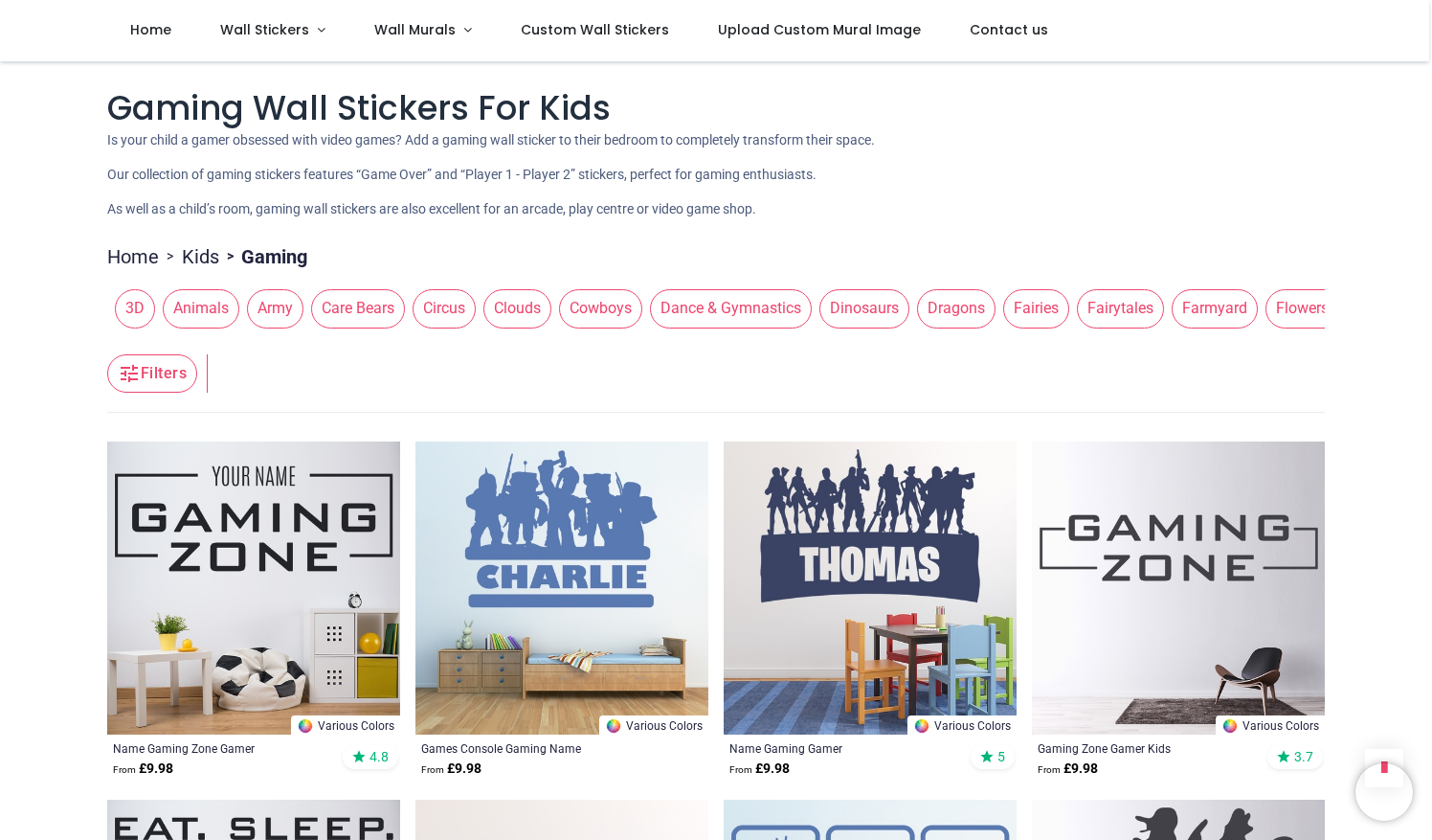 The width and height of the screenshot is (1432, 840). What do you see at coordinates (354, 309) in the screenshot?
I see `button: Care Bears` at bounding box center [354, 309].